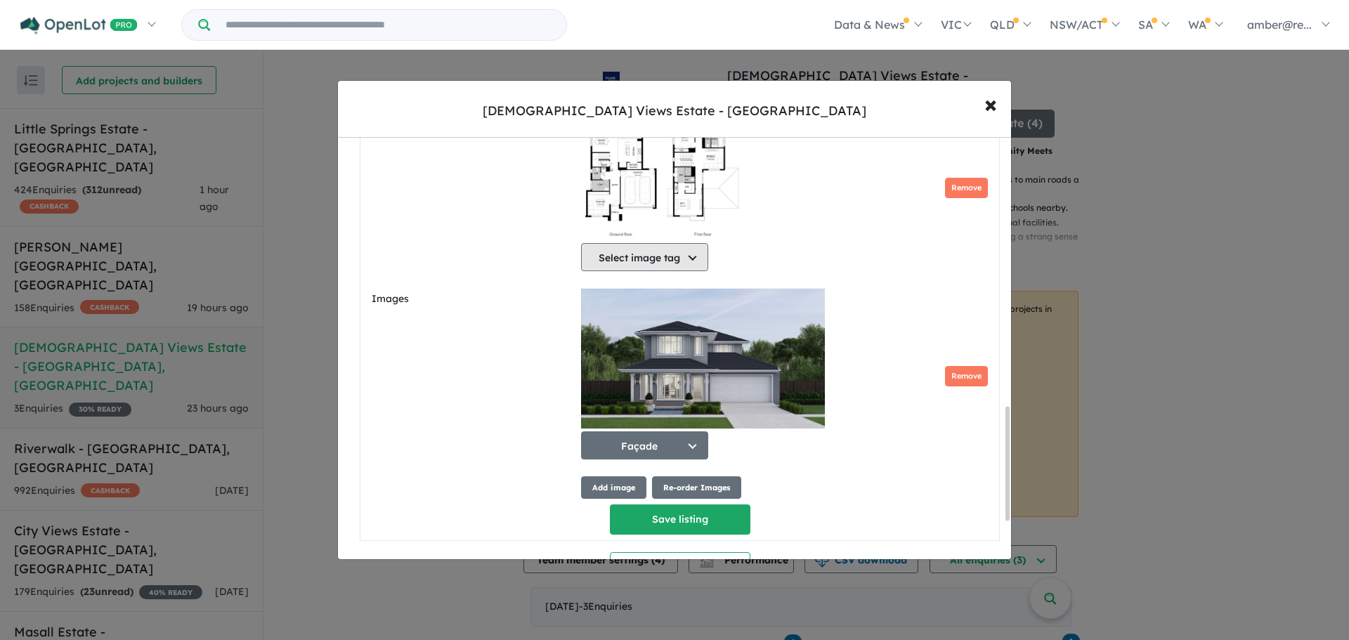 The width and height of the screenshot is (1349, 640). I want to click on button: Façade, so click(644, 445).